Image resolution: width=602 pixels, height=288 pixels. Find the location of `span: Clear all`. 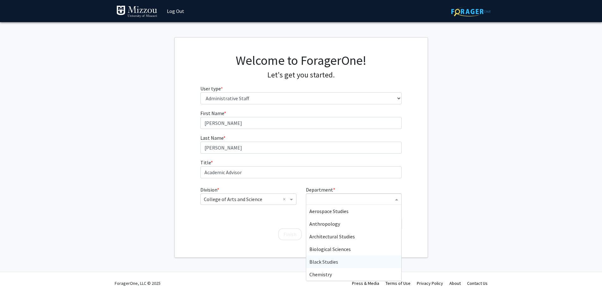

span: Clear all is located at coordinates (285, 199).